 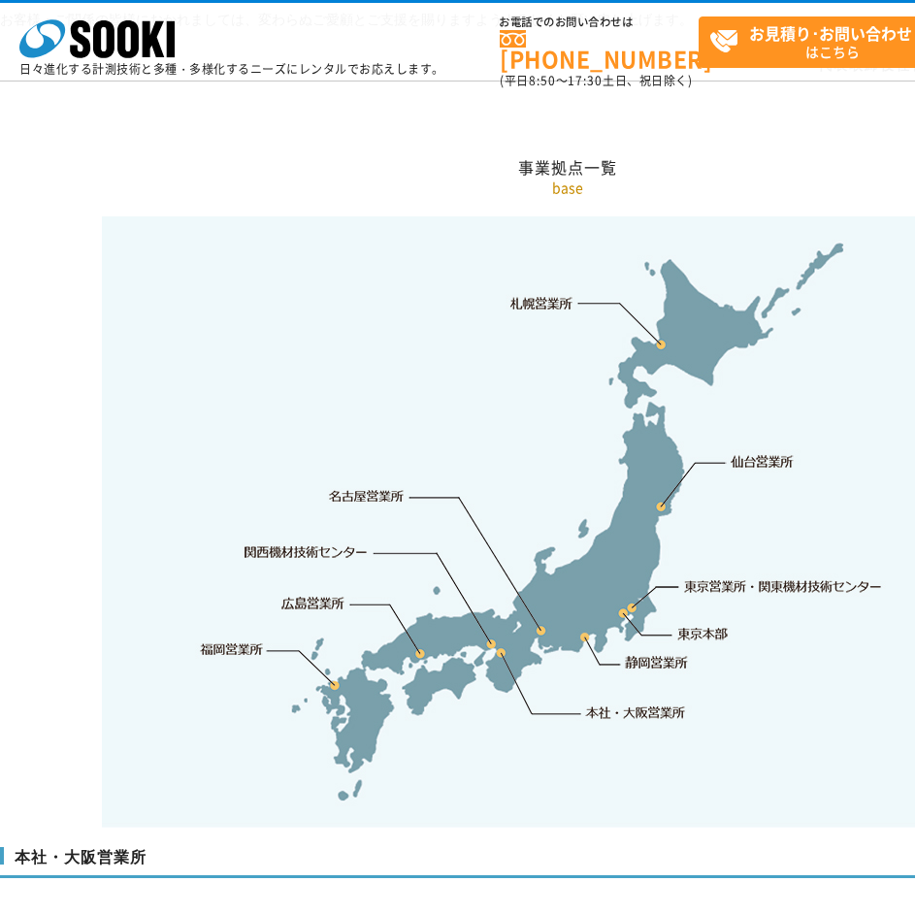 What do you see at coordinates (599, 22) in the screenshot?
I see `span: お電話でのお問い合わせは` at bounding box center [599, 22].